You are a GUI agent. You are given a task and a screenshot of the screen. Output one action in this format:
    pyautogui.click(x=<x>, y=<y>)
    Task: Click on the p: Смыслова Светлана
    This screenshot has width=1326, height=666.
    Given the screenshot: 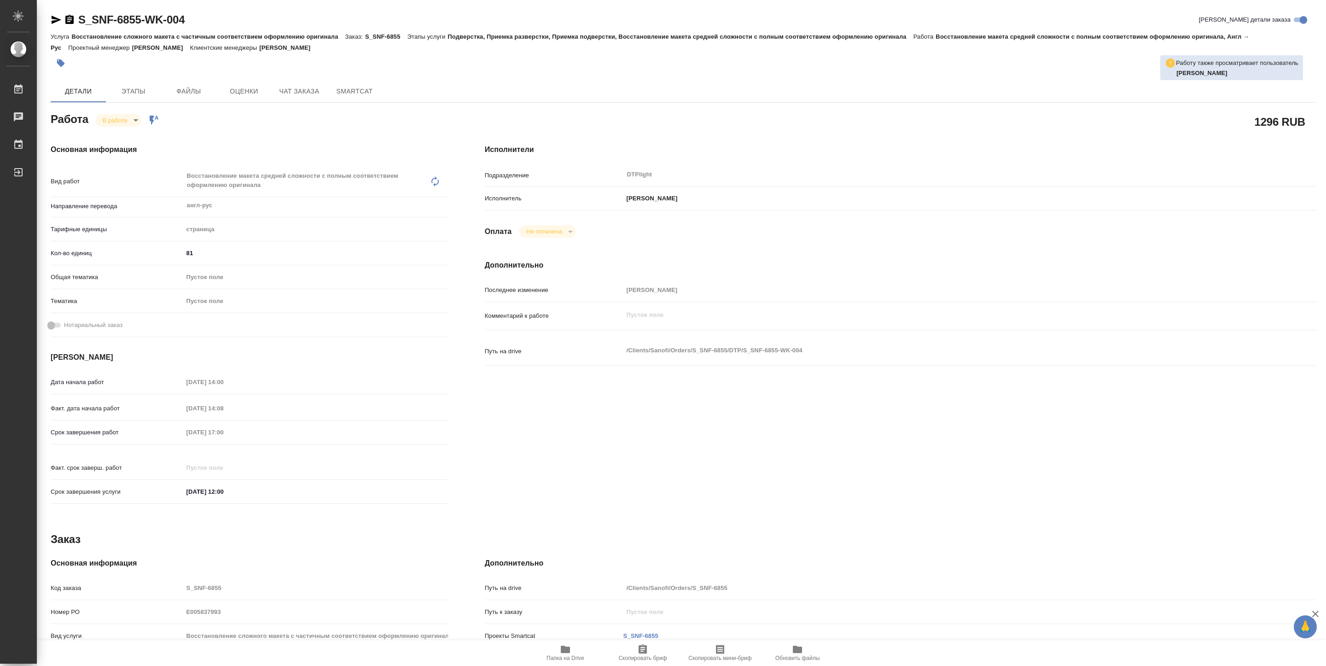 What is the action you would take?
    pyautogui.click(x=1237, y=73)
    